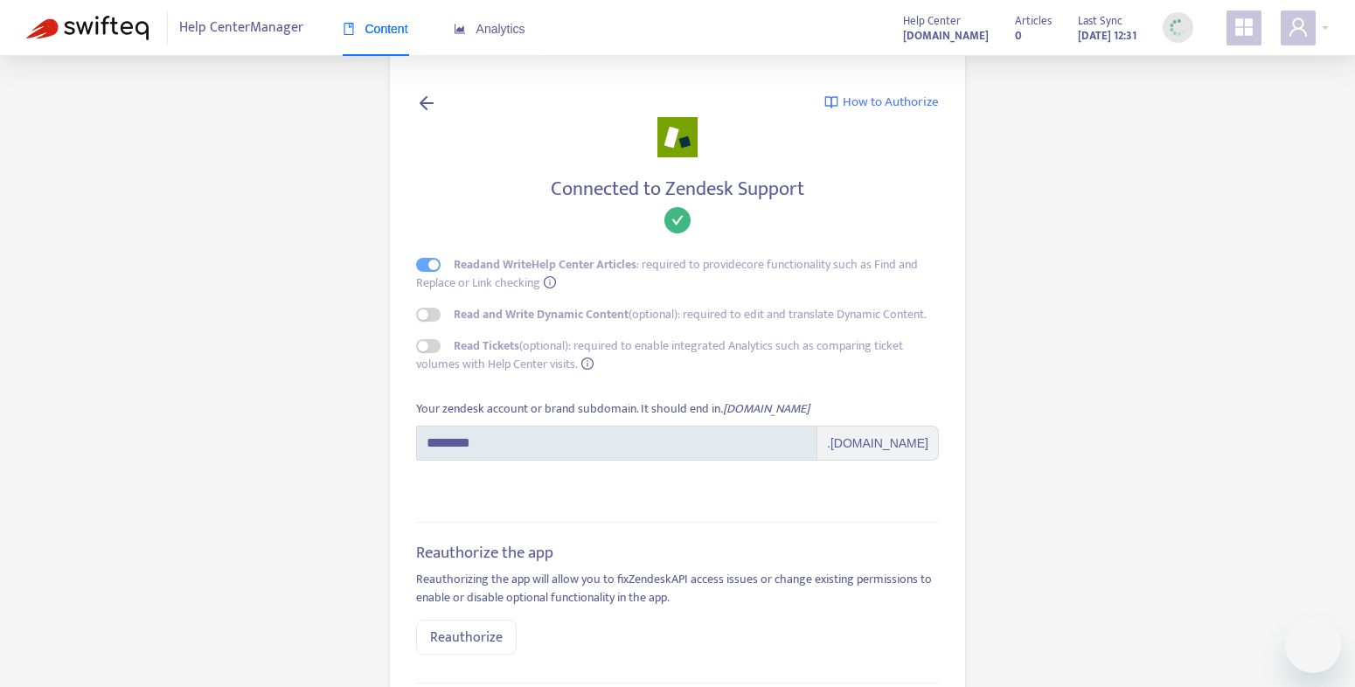  What do you see at coordinates (678, 189) in the screenshot?
I see `h4: Connected to Zendesk Support` at bounding box center [678, 189].